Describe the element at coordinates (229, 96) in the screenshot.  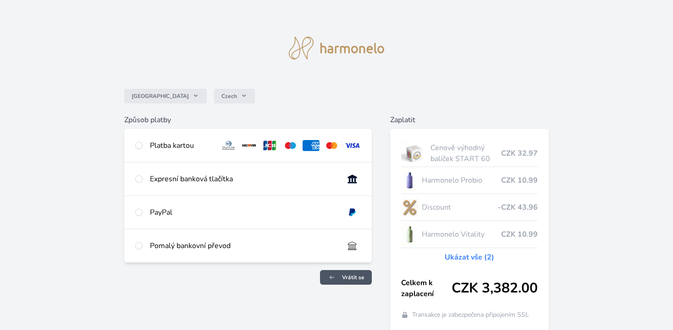
I see `span: Czech` at that location.